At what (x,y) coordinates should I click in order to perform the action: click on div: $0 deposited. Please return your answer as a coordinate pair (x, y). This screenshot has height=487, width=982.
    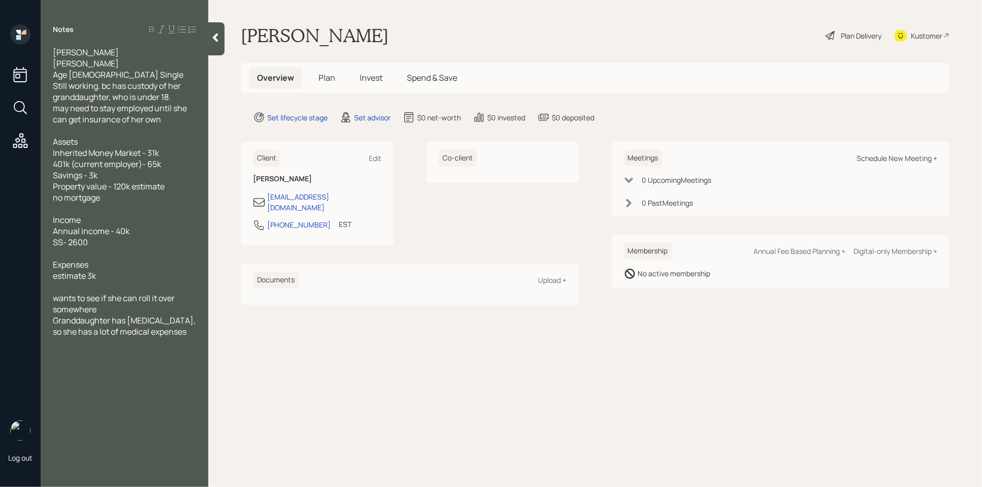
    Looking at the image, I should click on (573, 117).